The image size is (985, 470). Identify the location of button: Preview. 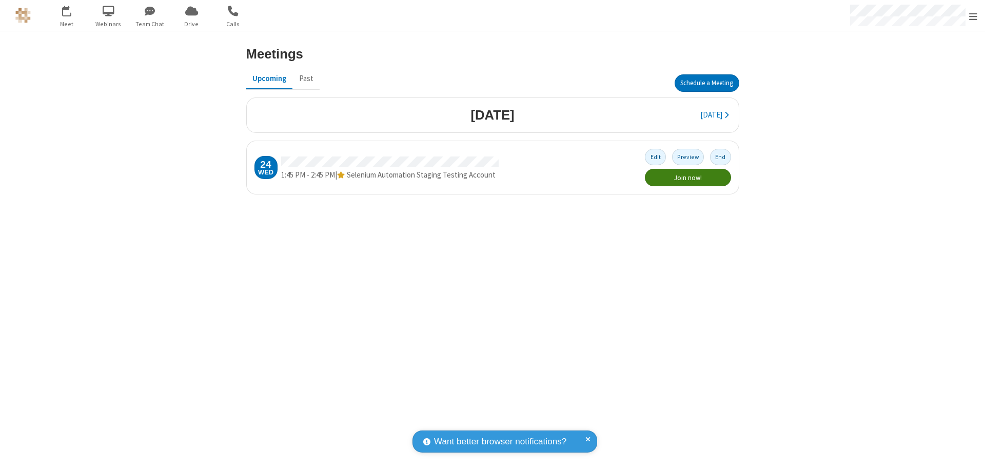
(688, 156).